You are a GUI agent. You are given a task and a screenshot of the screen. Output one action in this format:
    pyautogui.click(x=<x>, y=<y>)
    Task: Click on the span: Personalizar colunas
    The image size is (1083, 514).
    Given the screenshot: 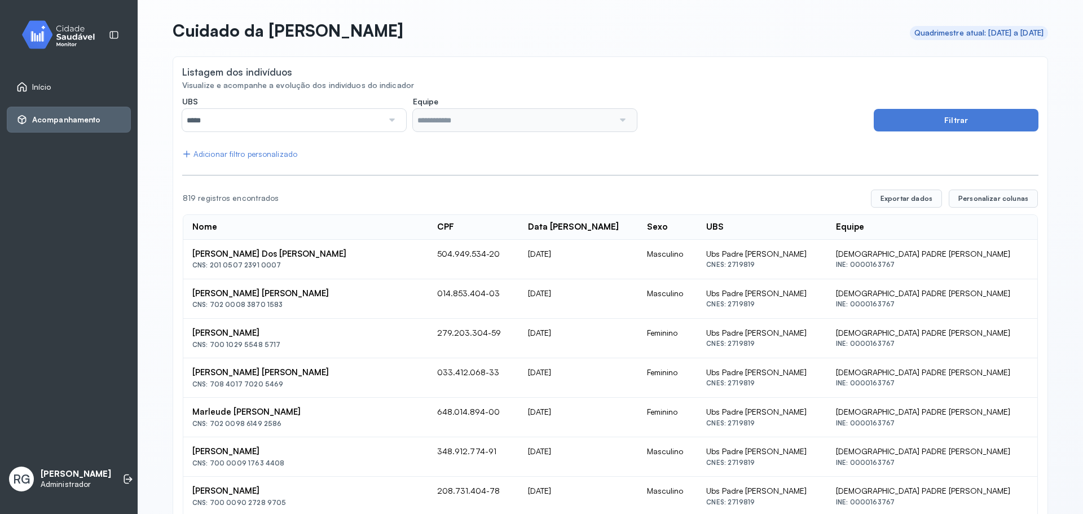 What is the action you would take?
    pyautogui.click(x=993, y=199)
    